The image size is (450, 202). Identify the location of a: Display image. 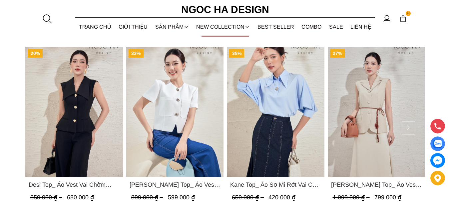
(438, 144).